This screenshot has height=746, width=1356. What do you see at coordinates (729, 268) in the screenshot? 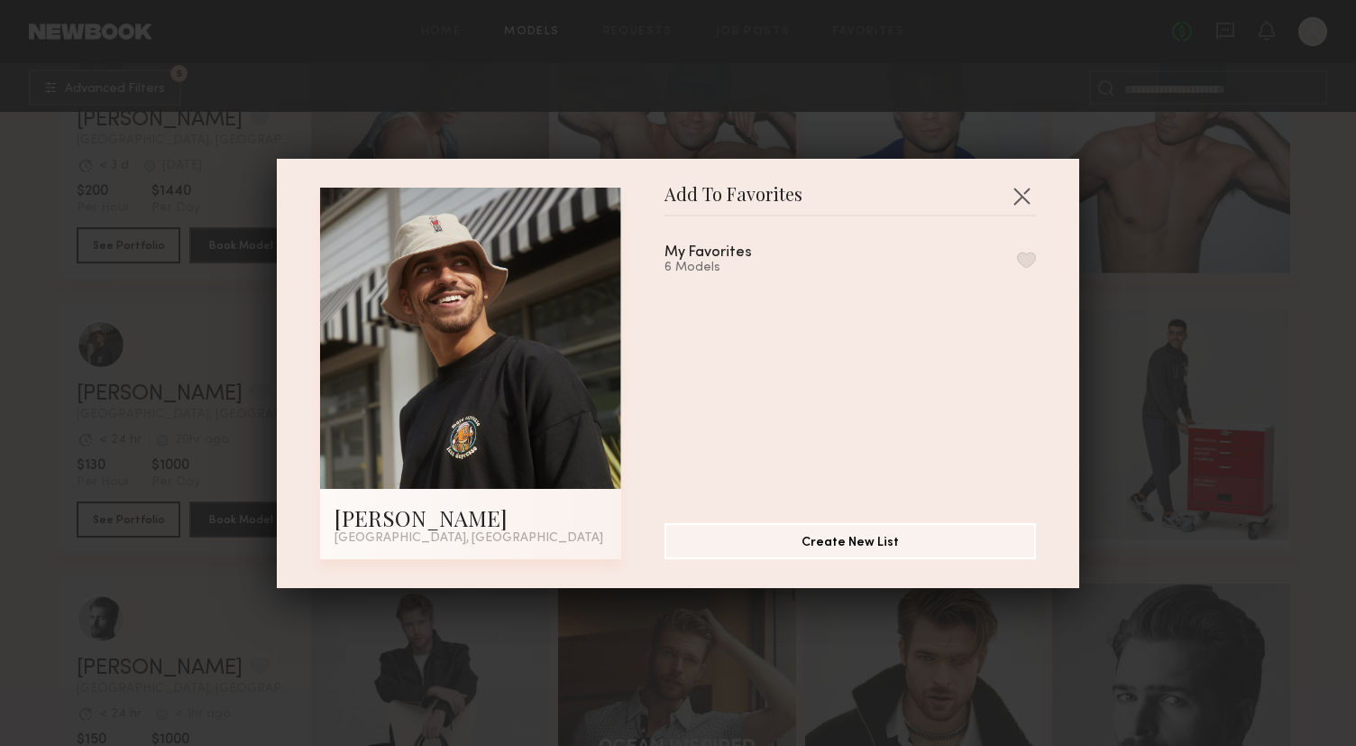
I see `div: 6 Models` at bounding box center [729, 268].